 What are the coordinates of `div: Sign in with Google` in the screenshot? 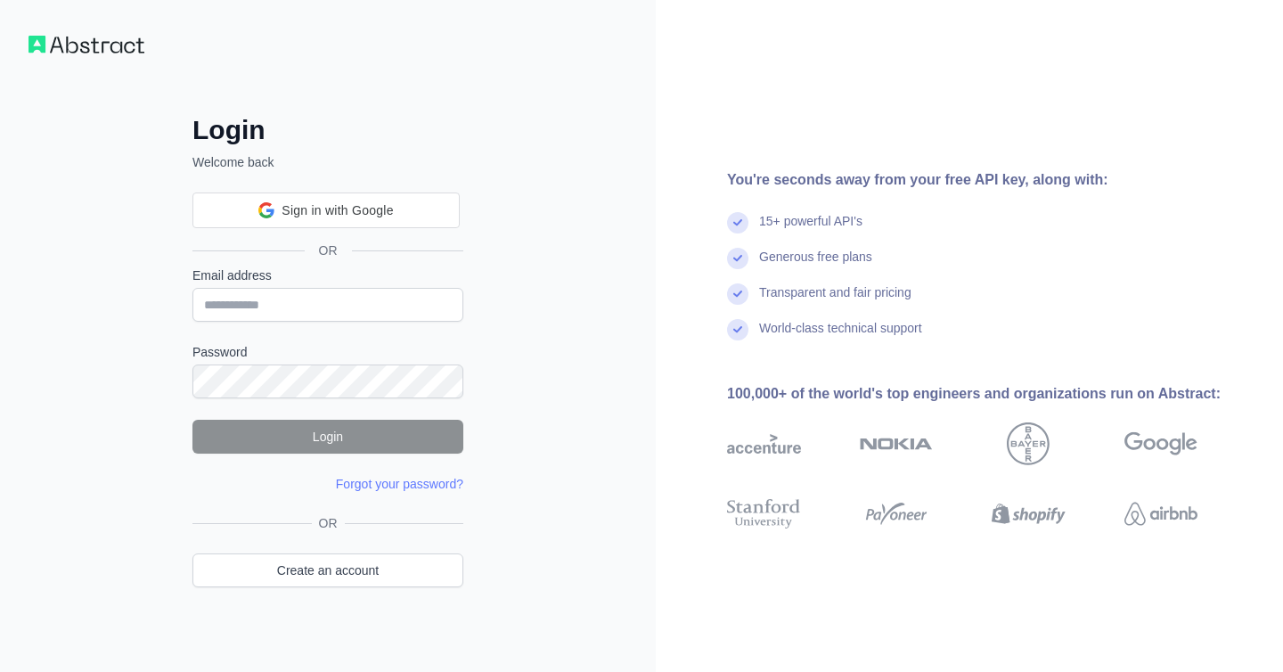 It's located at (326, 210).